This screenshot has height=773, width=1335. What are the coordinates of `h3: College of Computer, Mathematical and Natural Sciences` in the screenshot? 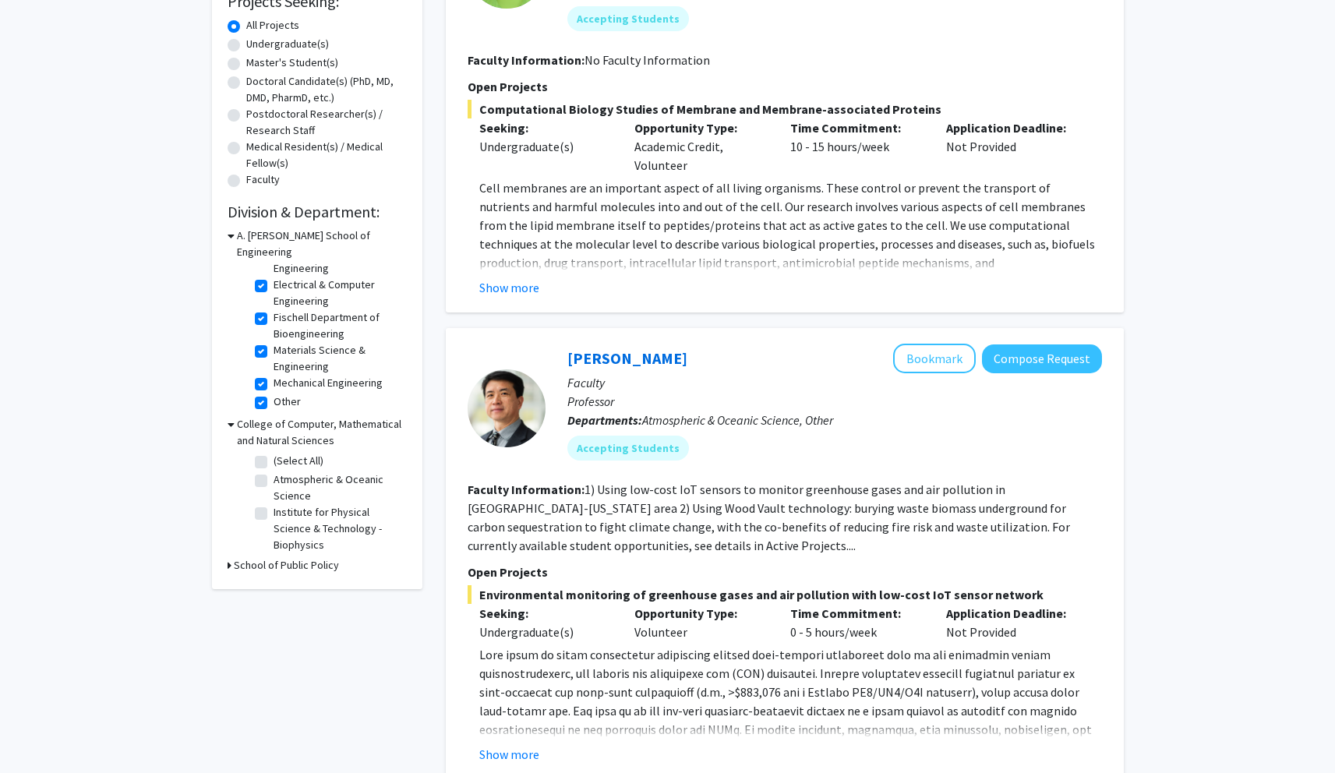 It's located at (322, 433).